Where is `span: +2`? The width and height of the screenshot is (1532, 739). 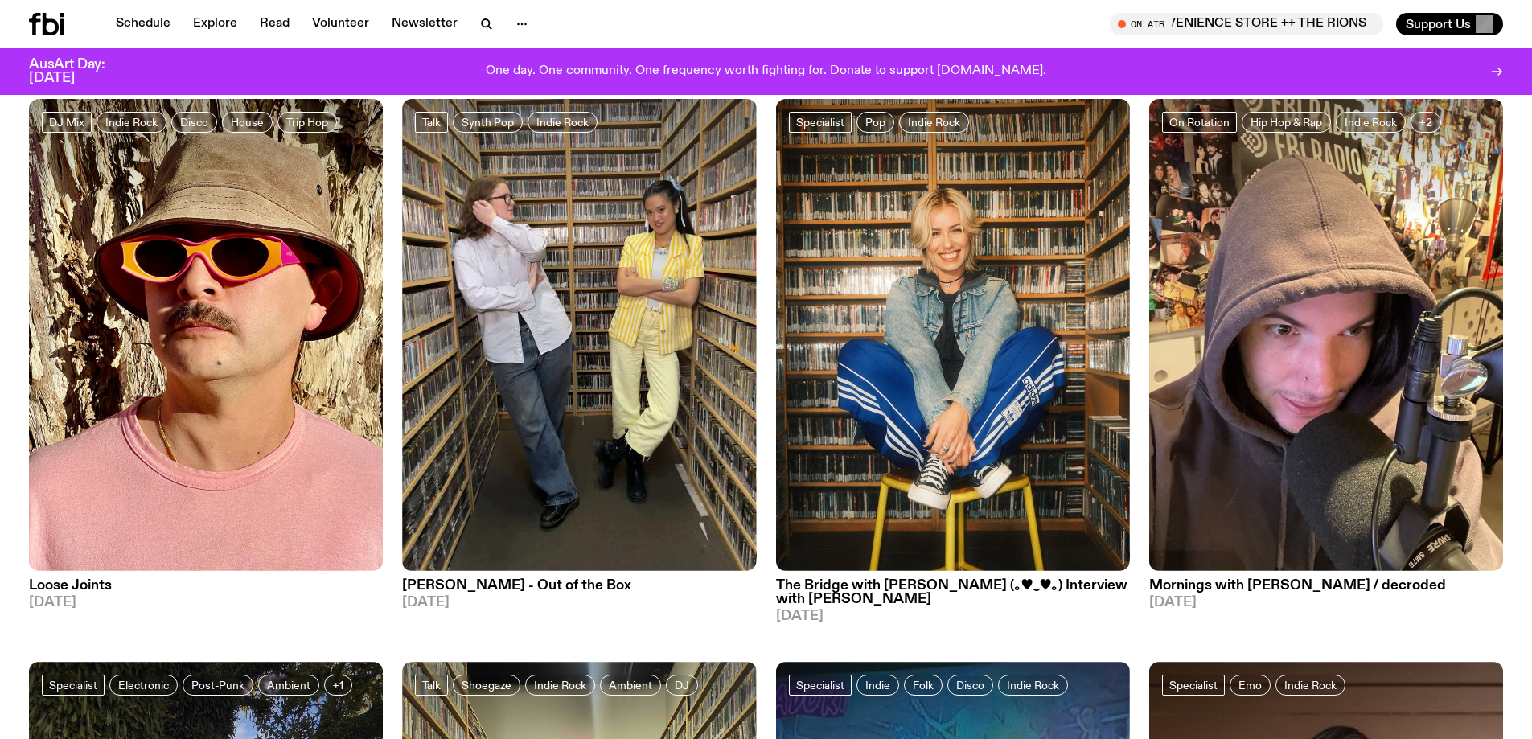 span: +2 is located at coordinates (1426, 121).